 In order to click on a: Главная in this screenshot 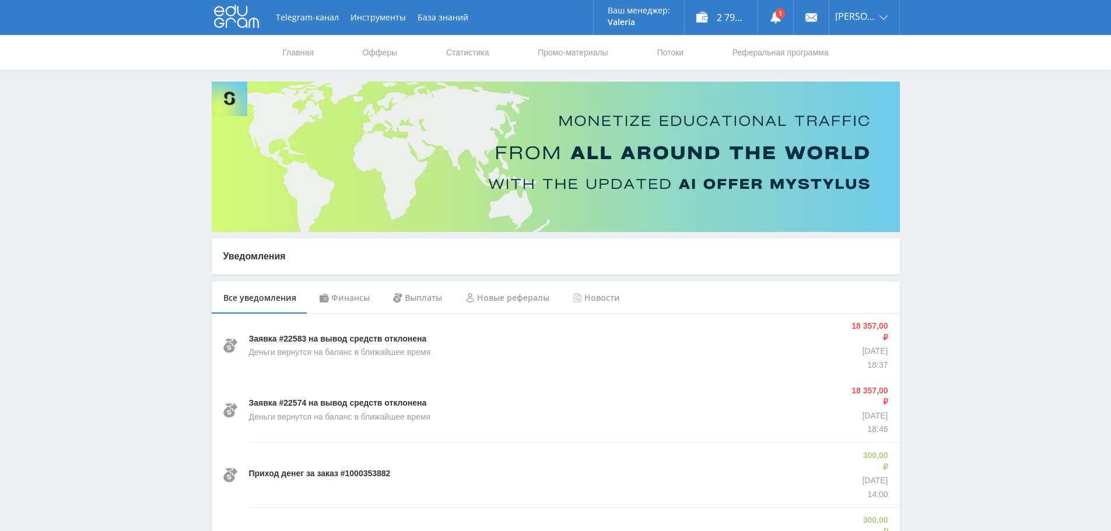, I will do `click(298, 52)`.